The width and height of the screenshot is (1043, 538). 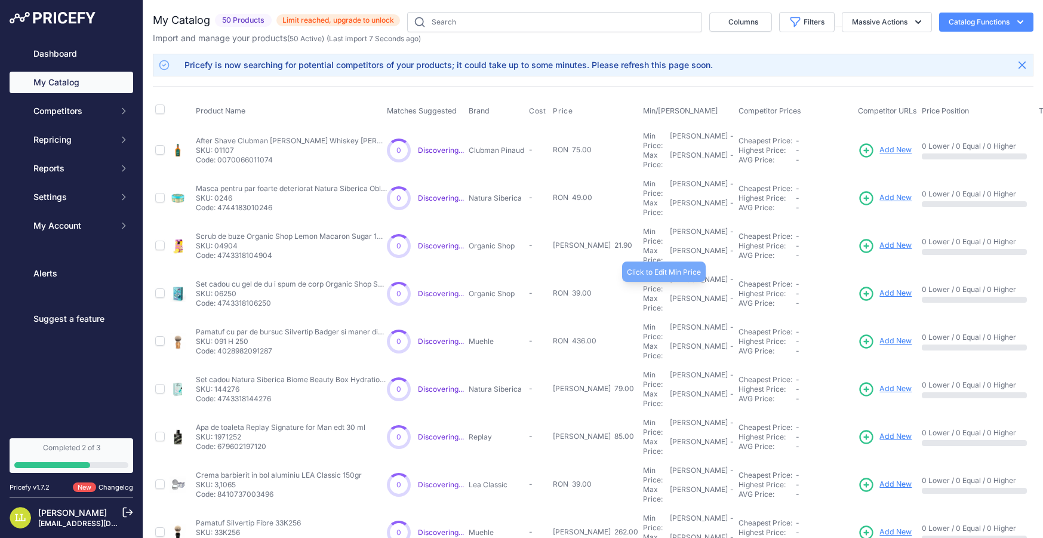 I want to click on span: Product Name, so click(x=220, y=110).